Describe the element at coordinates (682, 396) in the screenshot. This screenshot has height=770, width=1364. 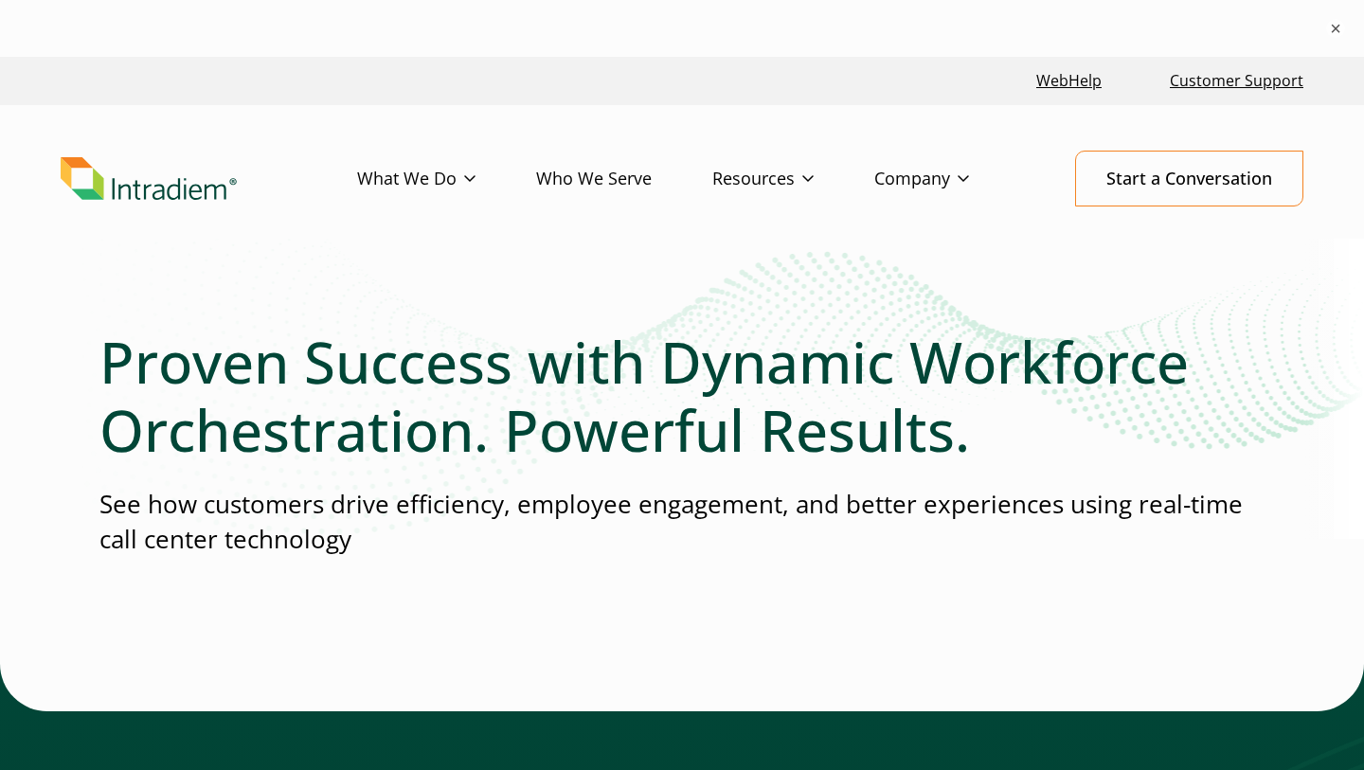
I see `h1: Proven Success with Dynamic Workforce Orchestration. Powerful Results.` at that location.